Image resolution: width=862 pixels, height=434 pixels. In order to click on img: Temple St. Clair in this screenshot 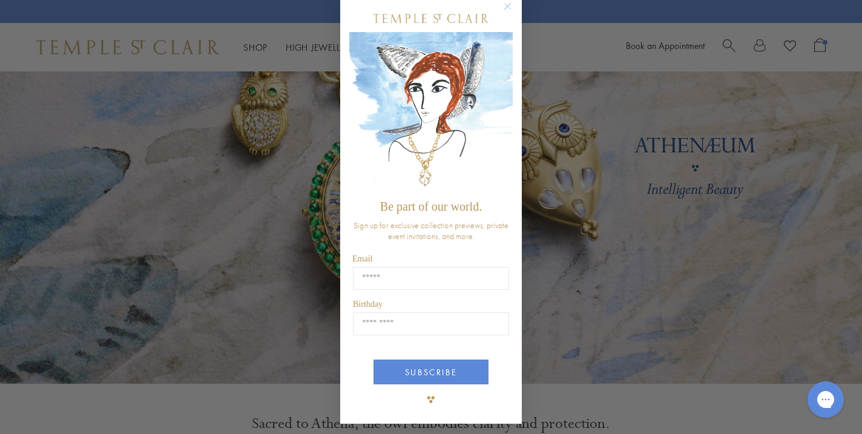, I will do `click(431, 18)`.